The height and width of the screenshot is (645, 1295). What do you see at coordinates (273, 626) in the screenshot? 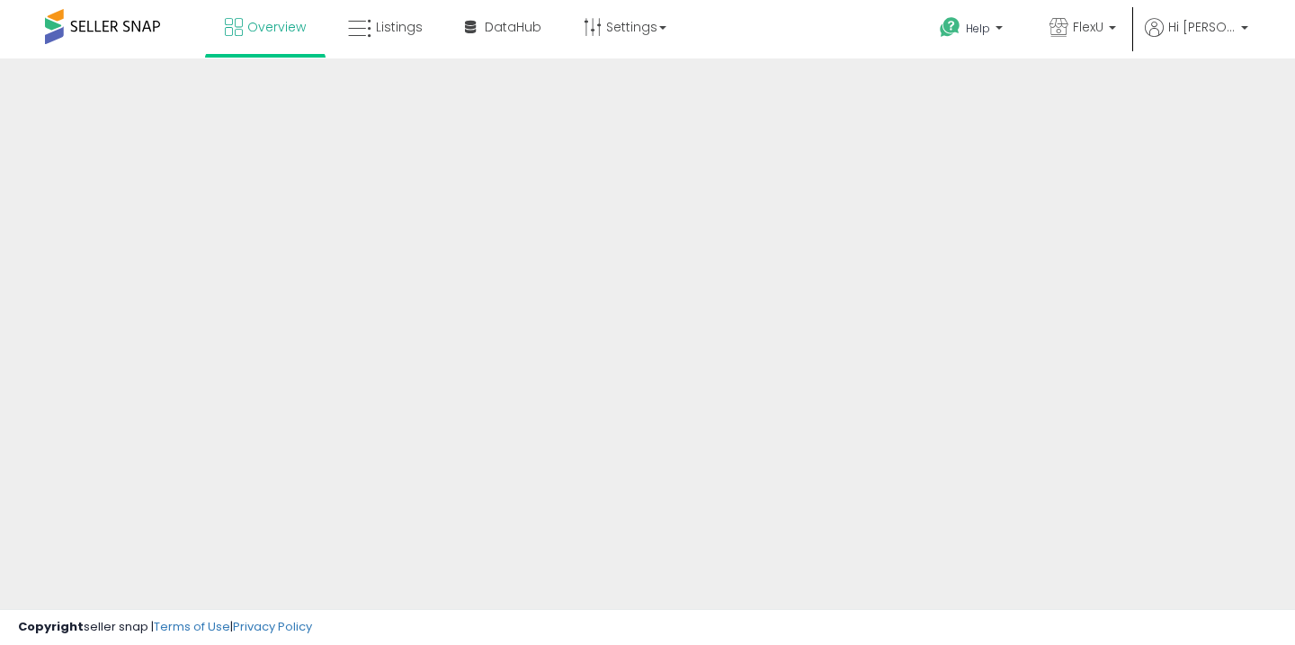
I see `a: Privacy Policy` at bounding box center [273, 626].